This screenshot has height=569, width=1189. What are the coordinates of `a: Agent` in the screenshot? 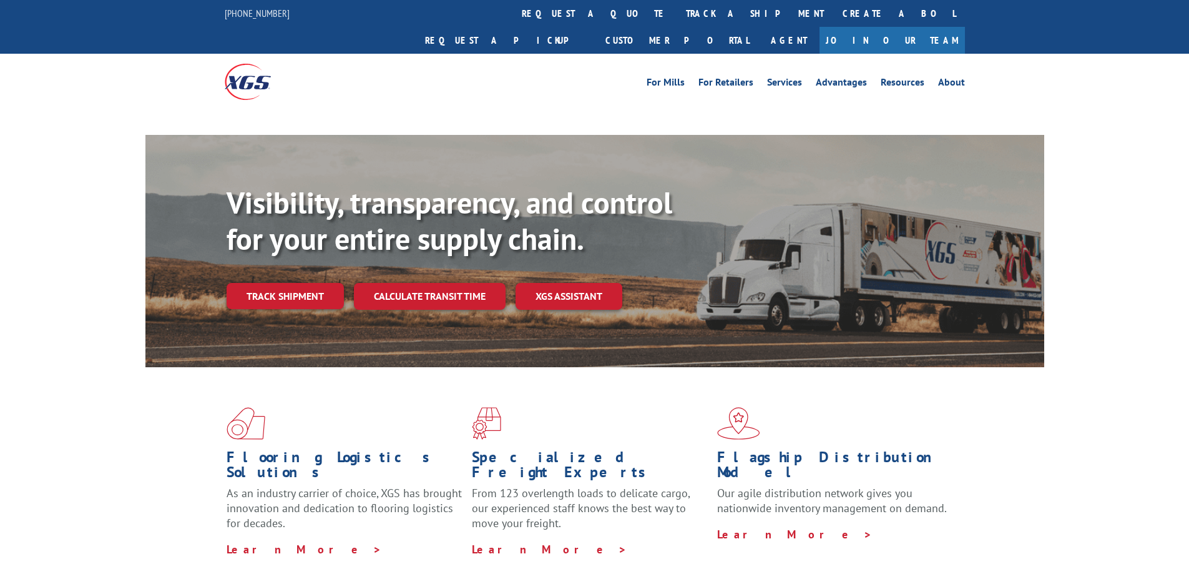 It's located at (789, 40).